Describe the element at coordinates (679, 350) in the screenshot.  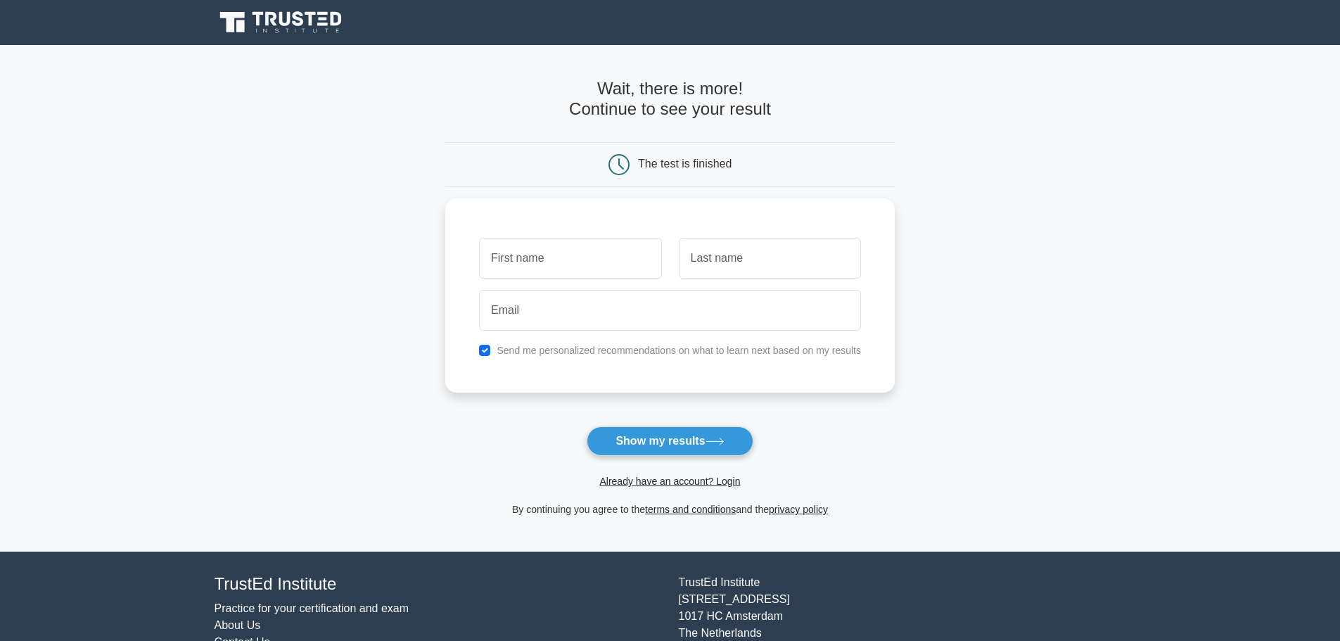
I see `label: Send me personalized recommendations on what to learn next based on my results` at that location.